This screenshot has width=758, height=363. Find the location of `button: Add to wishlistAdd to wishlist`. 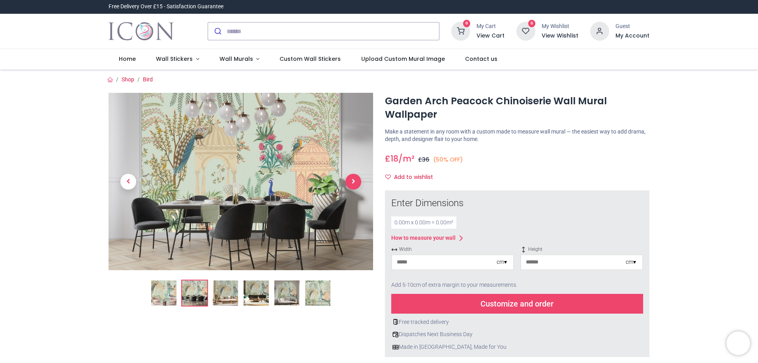

button: Add to wishlistAdd to wishlist is located at coordinates (412, 177).